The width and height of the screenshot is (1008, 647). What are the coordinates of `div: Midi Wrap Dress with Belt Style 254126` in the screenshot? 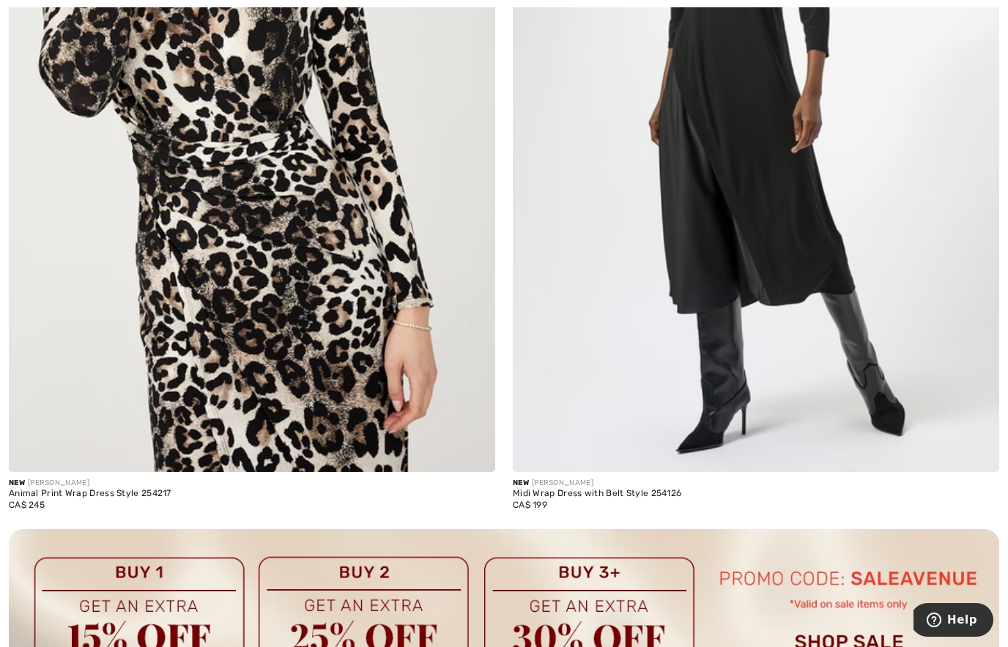 It's located at (597, 494).